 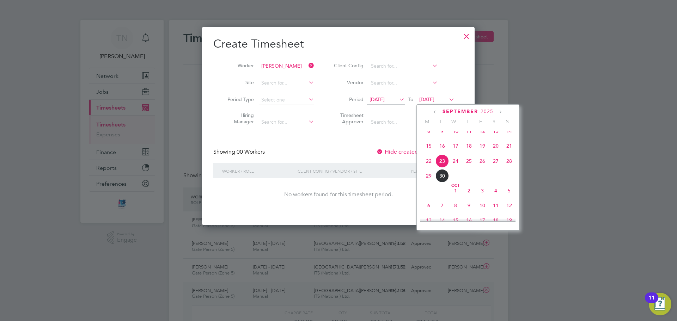 I want to click on span: To, so click(x=411, y=99).